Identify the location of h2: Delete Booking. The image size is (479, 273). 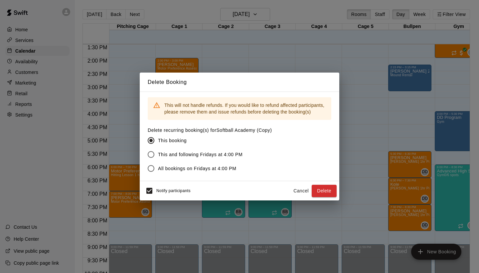
(240, 82).